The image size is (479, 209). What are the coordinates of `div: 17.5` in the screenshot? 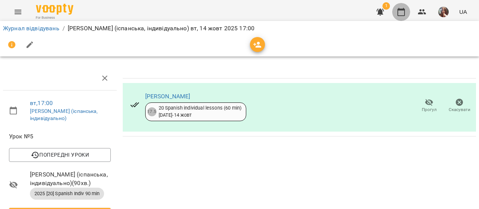 It's located at (152, 112).